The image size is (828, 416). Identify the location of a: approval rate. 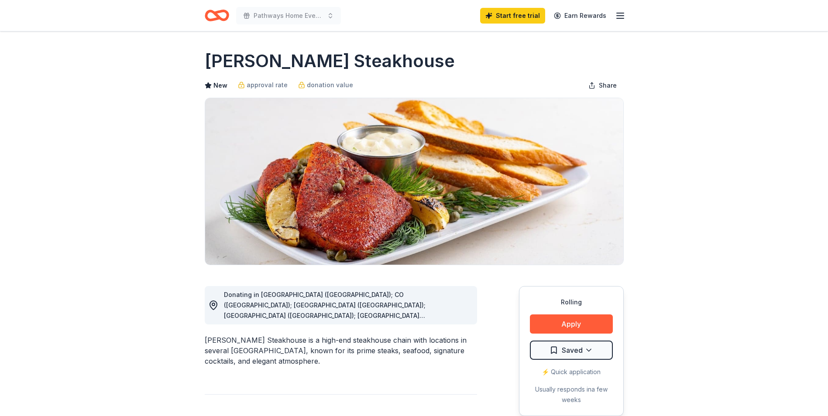
(263, 85).